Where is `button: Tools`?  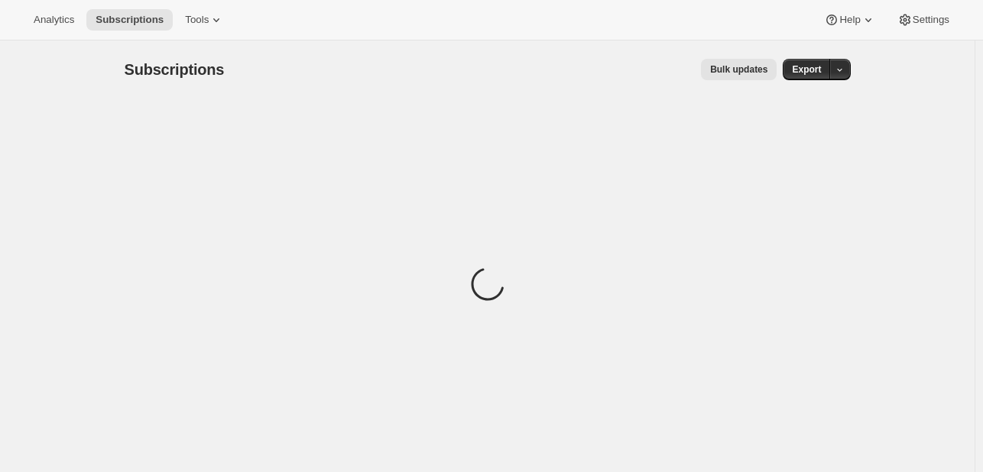 button: Tools is located at coordinates (204, 20).